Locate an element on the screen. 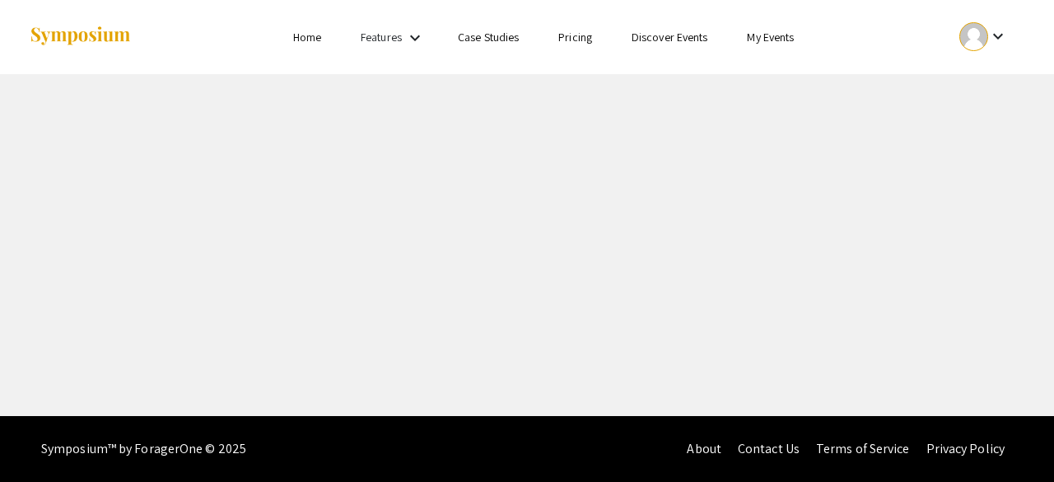 The image size is (1054, 482). a: Home is located at coordinates (307, 37).